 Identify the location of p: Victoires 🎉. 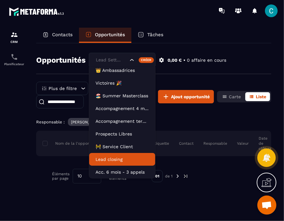
(122, 83).